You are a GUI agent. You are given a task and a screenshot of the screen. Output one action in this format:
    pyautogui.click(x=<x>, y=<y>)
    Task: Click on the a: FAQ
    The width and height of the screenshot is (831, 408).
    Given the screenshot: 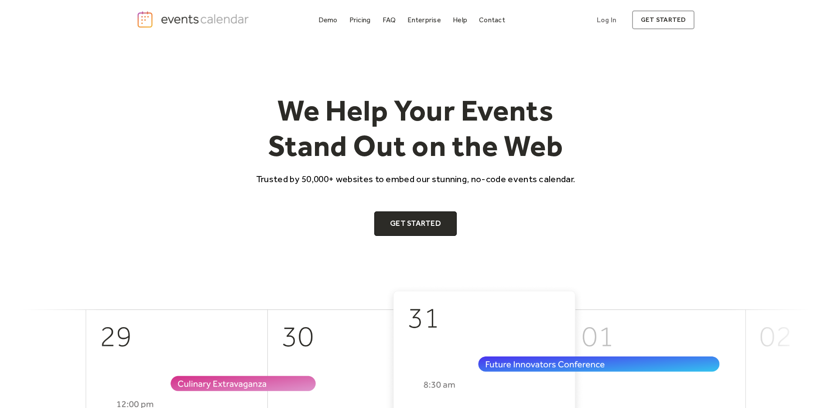 What is the action you would take?
    pyautogui.click(x=389, y=20)
    